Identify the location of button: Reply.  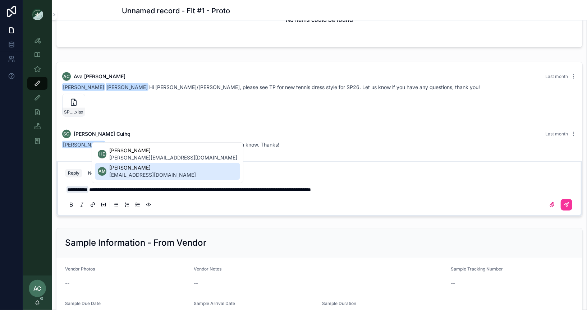
(74, 173).